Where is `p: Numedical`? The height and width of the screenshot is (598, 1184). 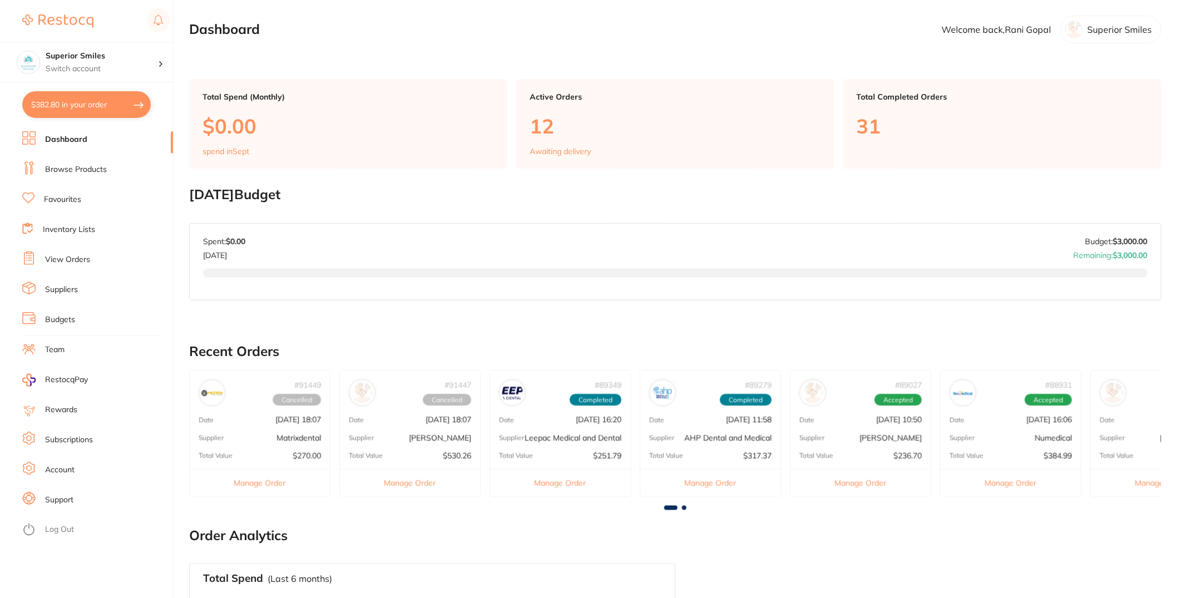 p: Numedical is located at coordinates (1053, 438).